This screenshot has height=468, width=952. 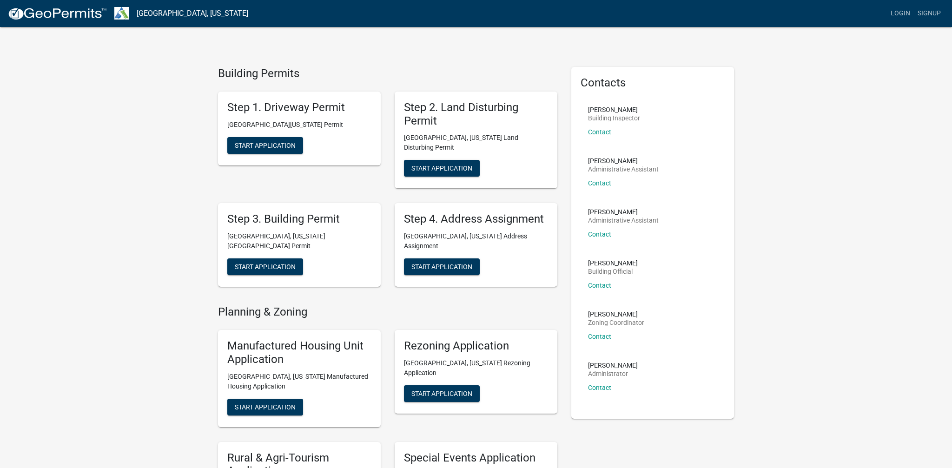 I want to click on h5: Step 1. Driveway Permit, so click(x=300, y=107).